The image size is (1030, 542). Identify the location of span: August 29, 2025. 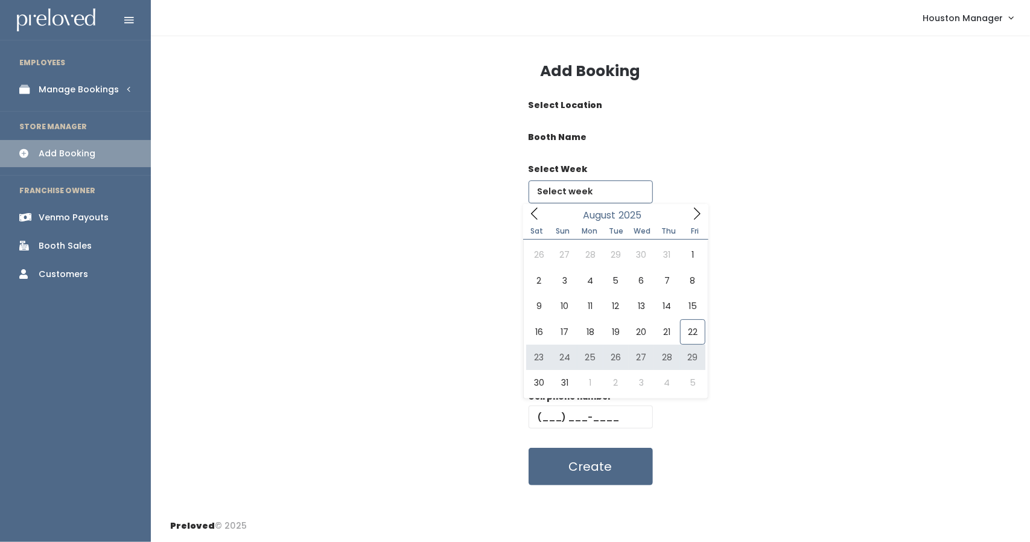
(692, 357).